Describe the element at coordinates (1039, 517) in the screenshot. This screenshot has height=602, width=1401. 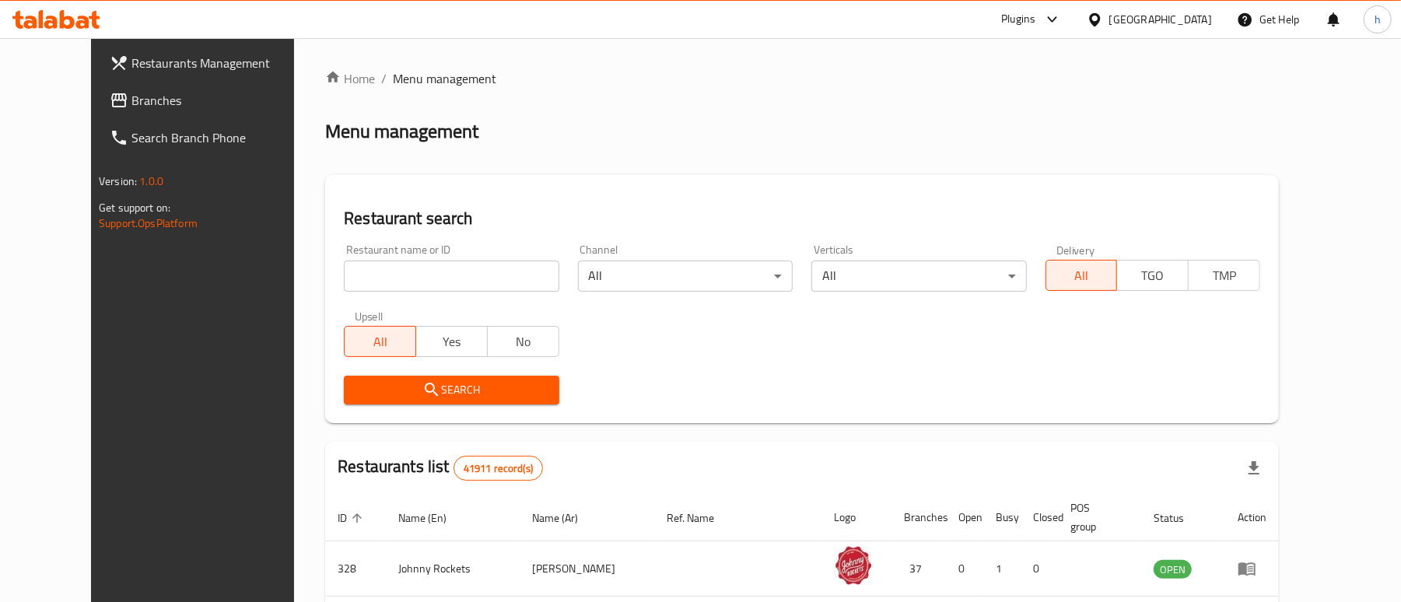
I see `th: Closed` at that location.